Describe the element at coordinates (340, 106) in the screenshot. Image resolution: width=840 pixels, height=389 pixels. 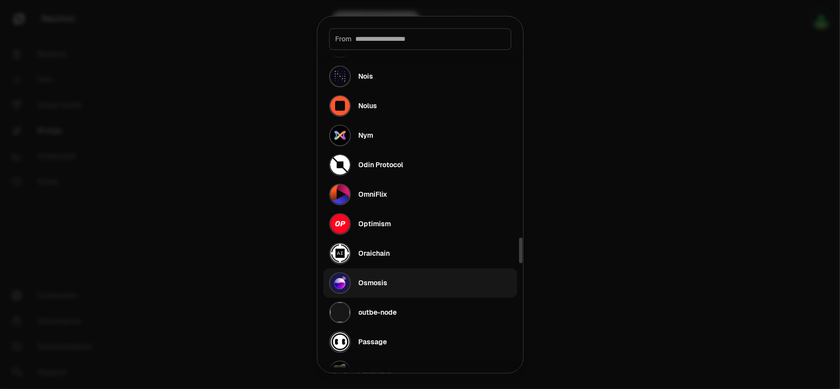
I see `img: Nolus Logo` at that location.